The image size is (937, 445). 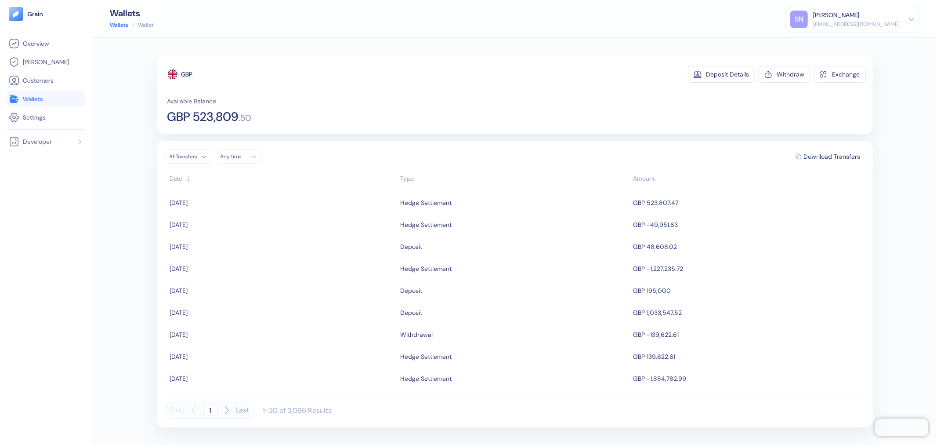 What do you see at coordinates (728, 74) in the screenshot?
I see `div: Deposit Details` at bounding box center [728, 74].